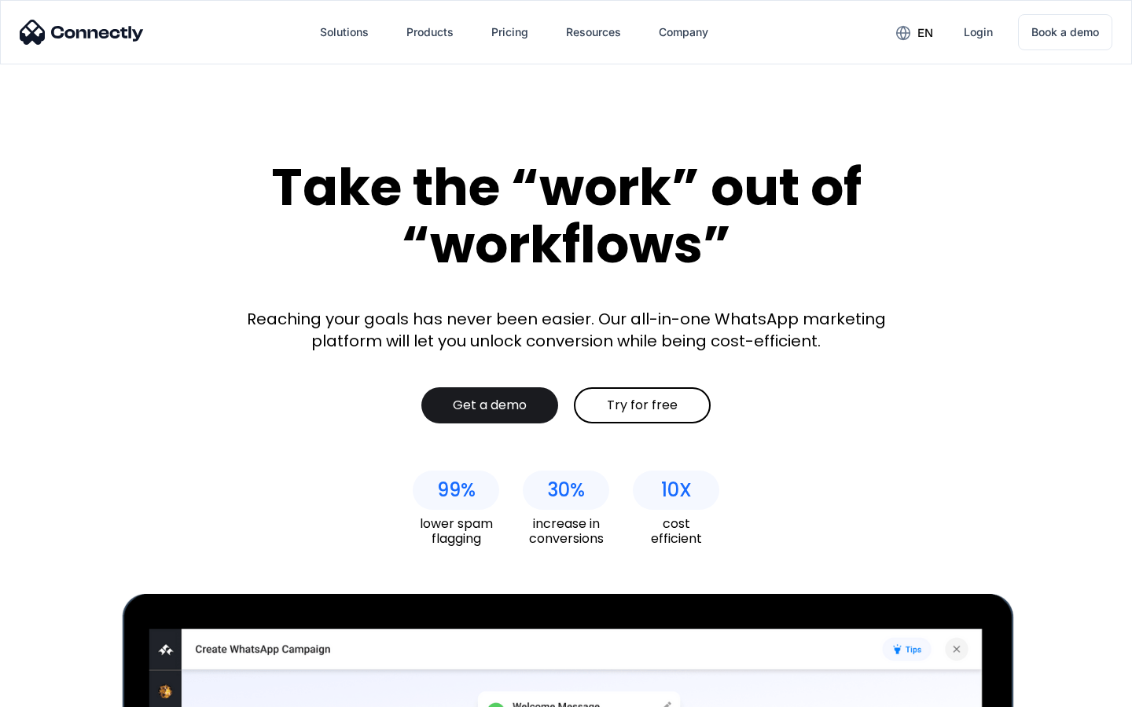 This screenshot has width=1132, height=707. Describe the element at coordinates (509, 32) in the screenshot. I see `div: Pricing` at that location.